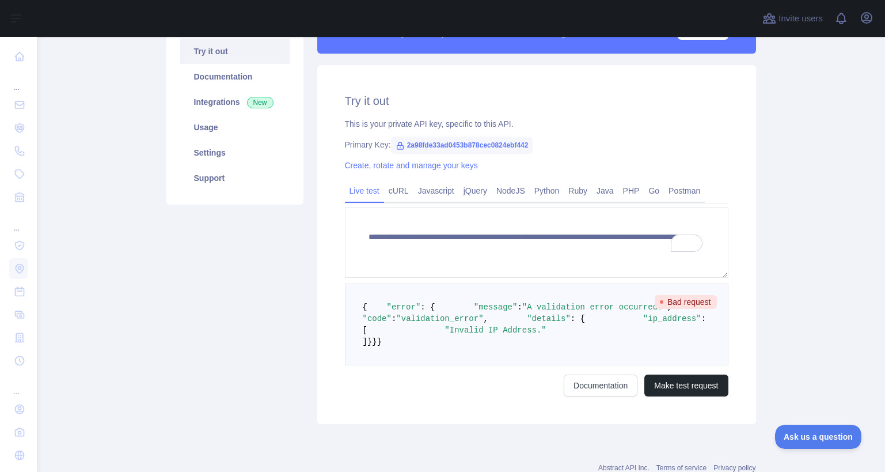 This screenshot has height=472, width=885. Describe the element at coordinates (595, 307) in the screenshot. I see `span: "A validation error occurred."` at that location.